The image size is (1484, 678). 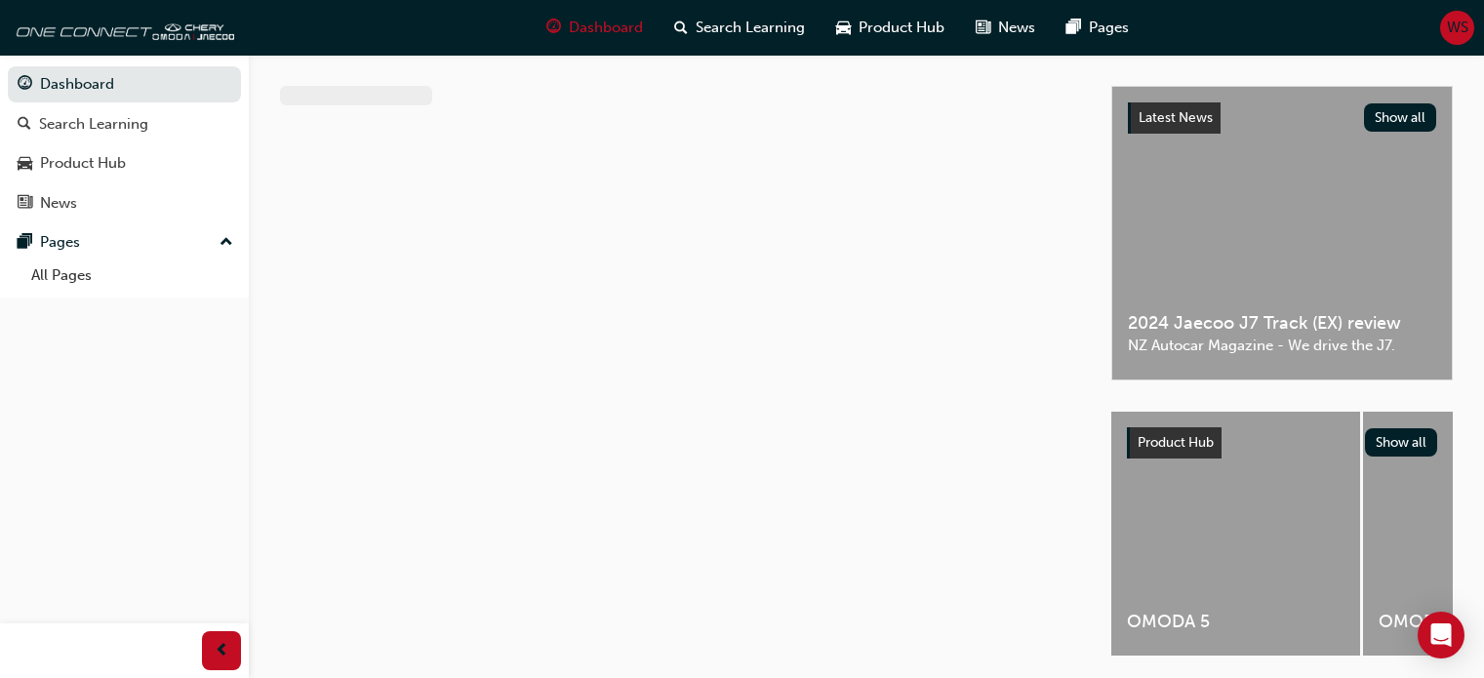 I want to click on span: WS, so click(x=1457, y=27).